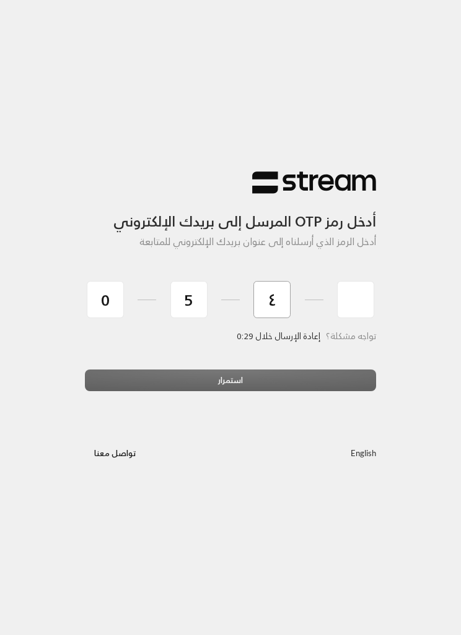 The height and width of the screenshot is (635, 461). What do you see at coordinates (230, 212) in the screenshot?
I see `h3: أدخل رمز OTP المرسل إلى بريدك الإلكتروني` at bounding box center [230, 212].